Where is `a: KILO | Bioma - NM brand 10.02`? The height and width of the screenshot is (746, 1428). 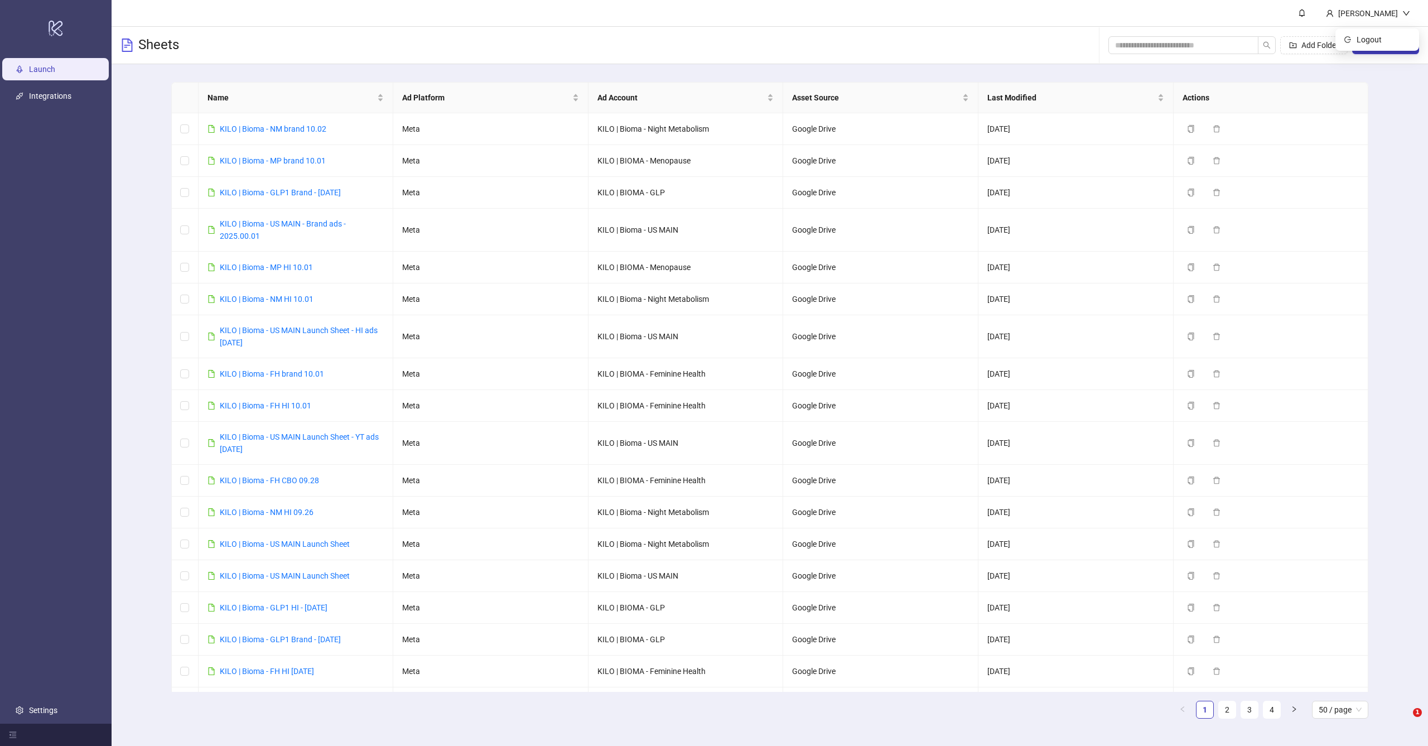
a: KILO | Bioma - NM brand 10.02 is located at coordinates (273, 129).